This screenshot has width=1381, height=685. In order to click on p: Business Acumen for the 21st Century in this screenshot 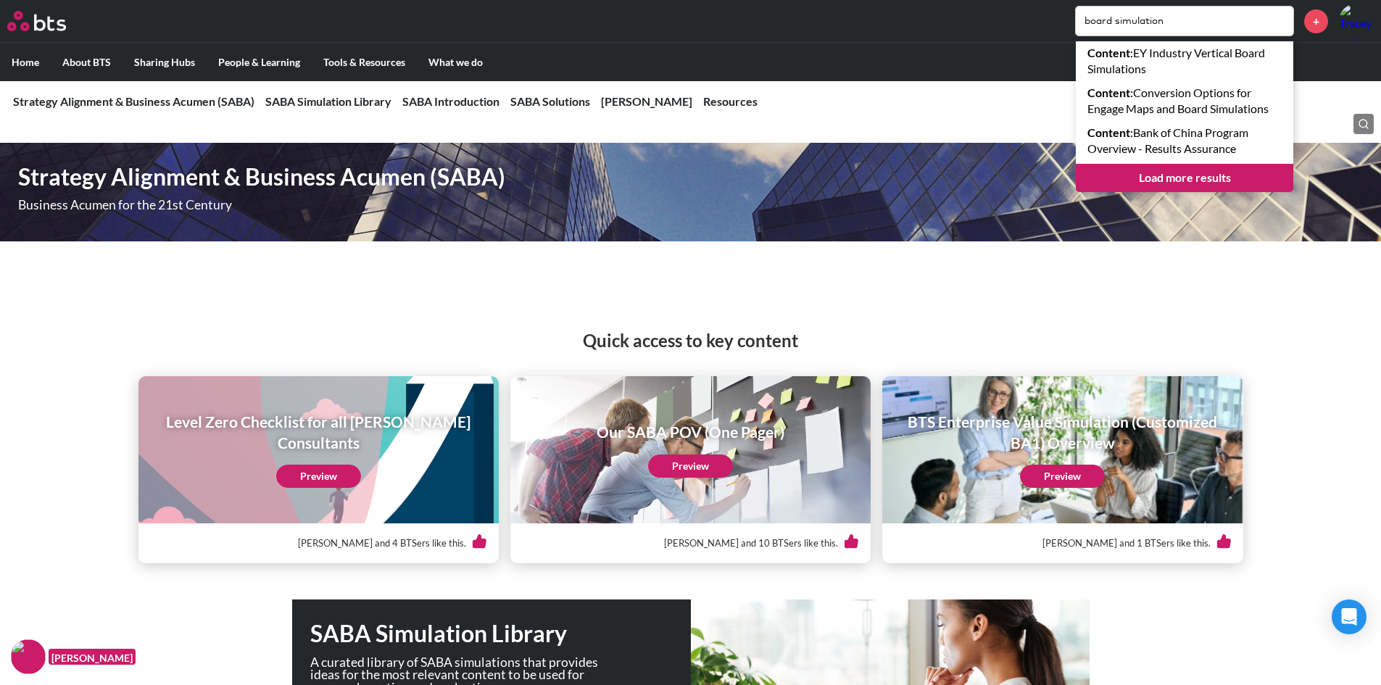, I will do `click(394, 205)`.